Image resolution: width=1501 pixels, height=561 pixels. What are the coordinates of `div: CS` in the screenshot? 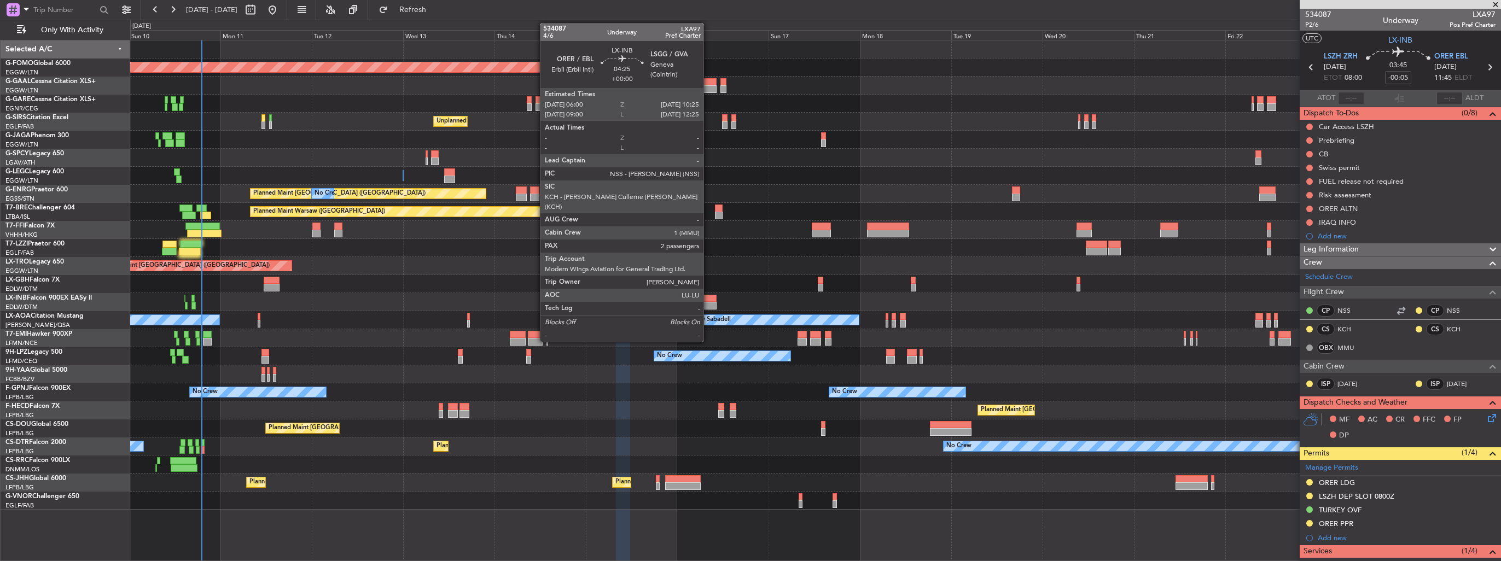 It's located at (1325, 329).